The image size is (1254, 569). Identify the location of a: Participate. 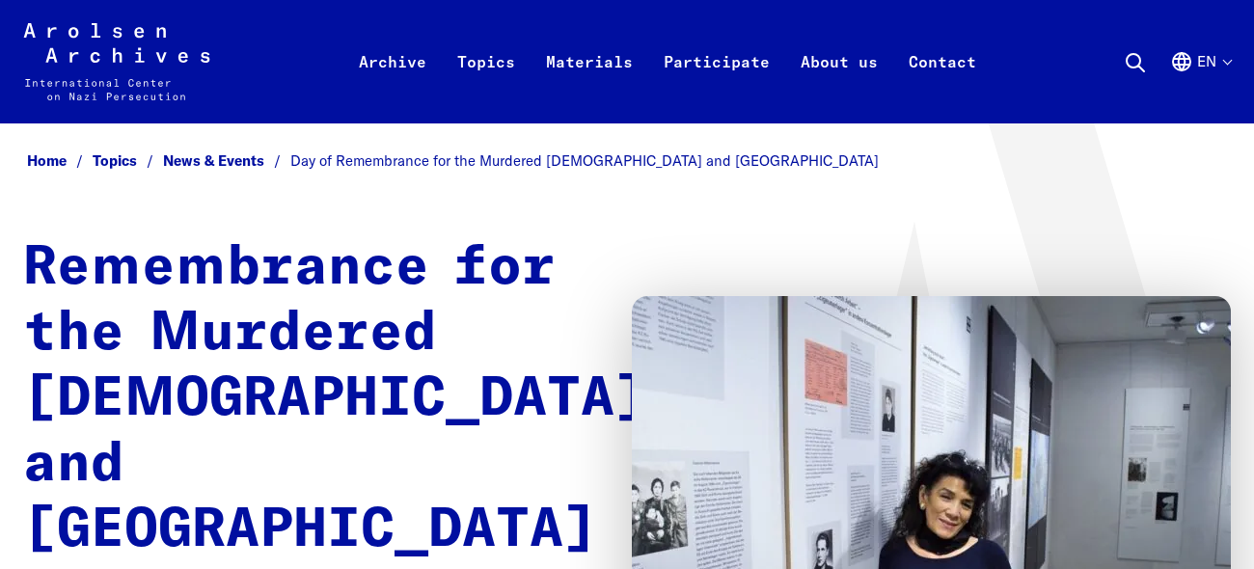
(717, 85).